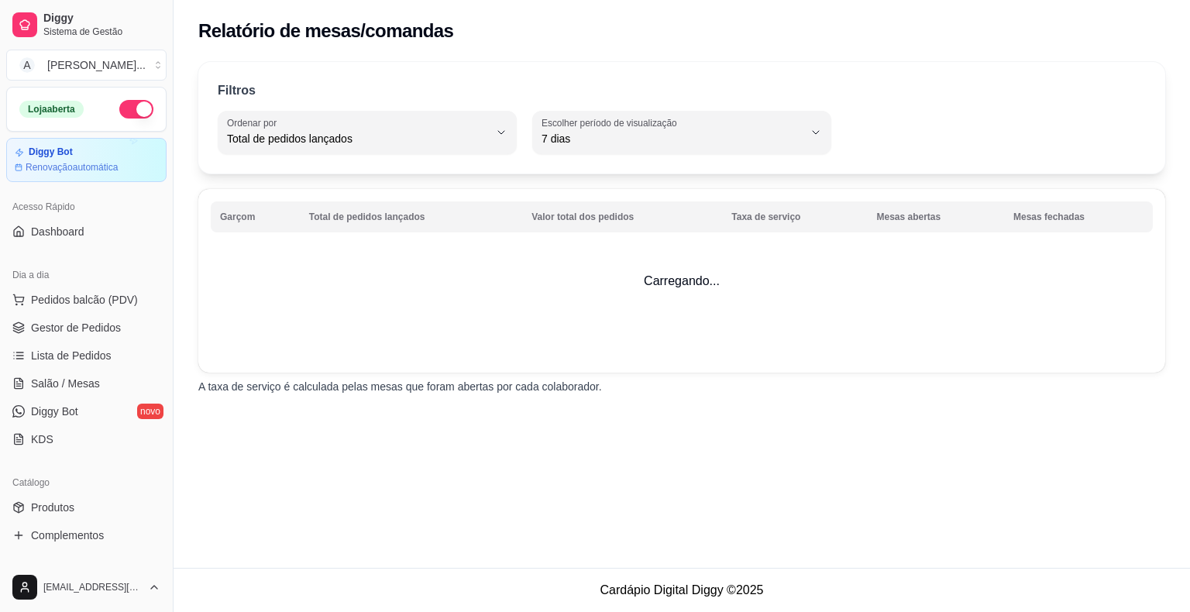  Describe the element at coordinates (84, 300) in the screenshot. I see `span: Pedidos balcão (PDV)` at that location.